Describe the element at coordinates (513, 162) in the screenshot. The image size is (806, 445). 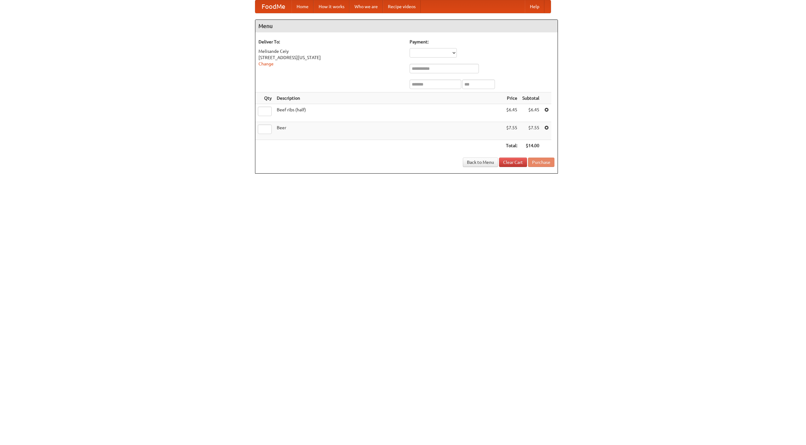
I see `a: Clear Cart` at that location.